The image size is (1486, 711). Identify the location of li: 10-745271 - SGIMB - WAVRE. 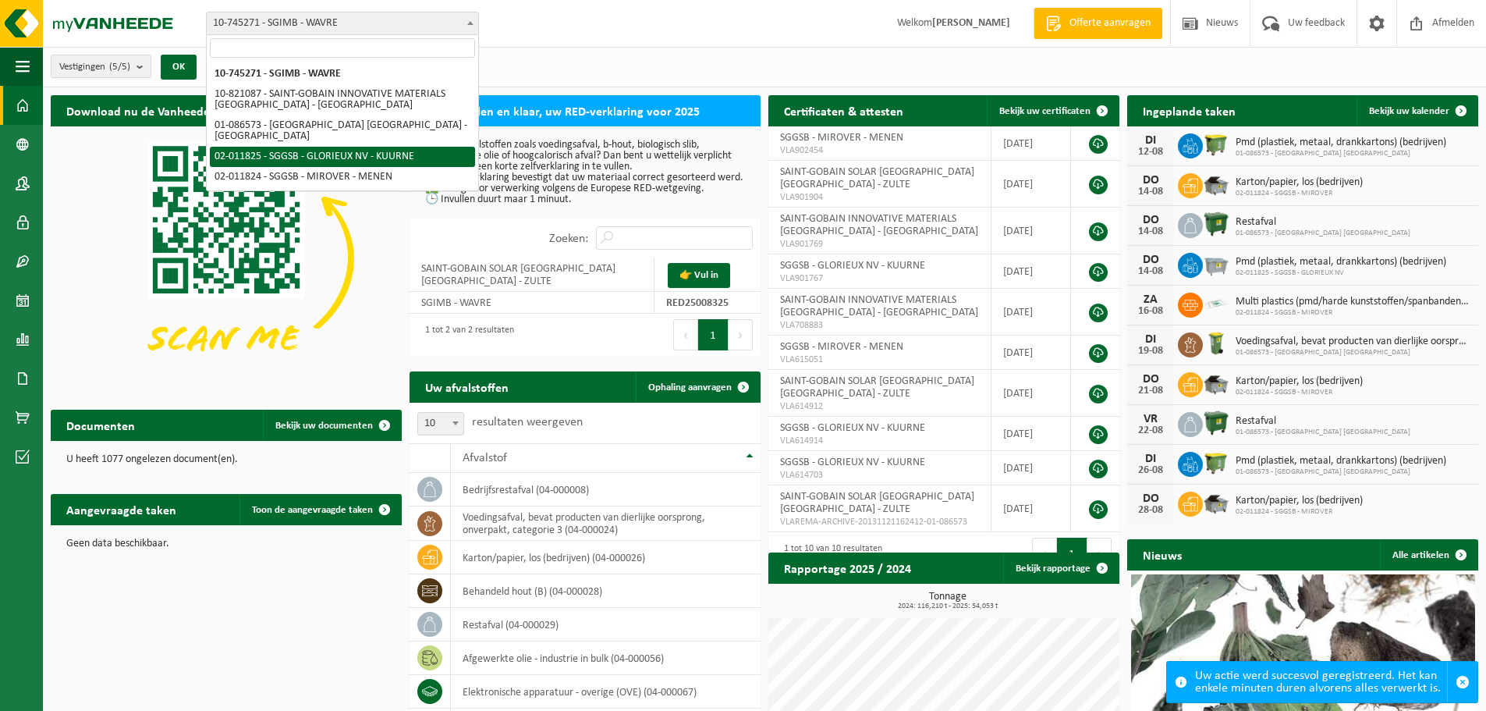
(342, 74).